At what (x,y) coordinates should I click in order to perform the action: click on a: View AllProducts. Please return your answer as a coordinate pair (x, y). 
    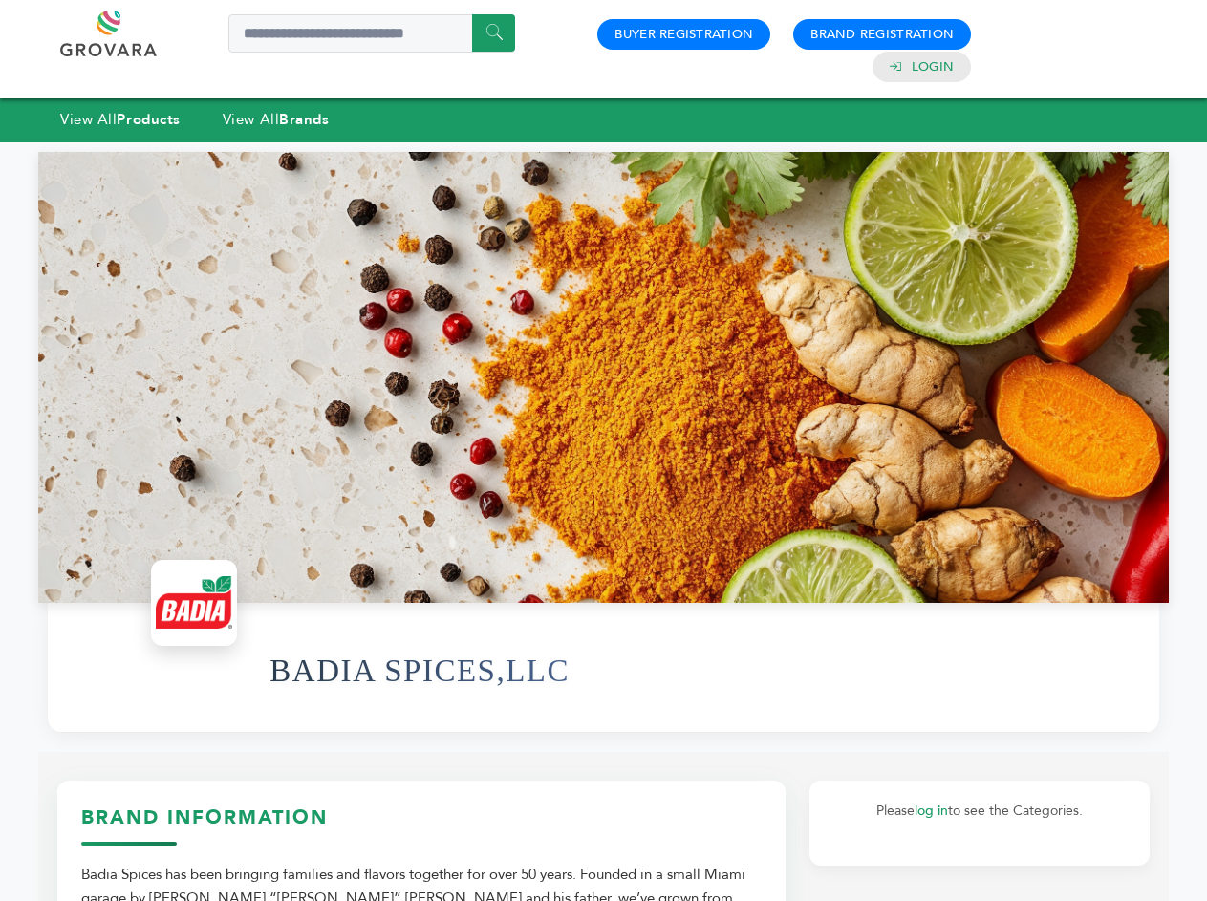
    Looking at the image, I should click on (120, 119).